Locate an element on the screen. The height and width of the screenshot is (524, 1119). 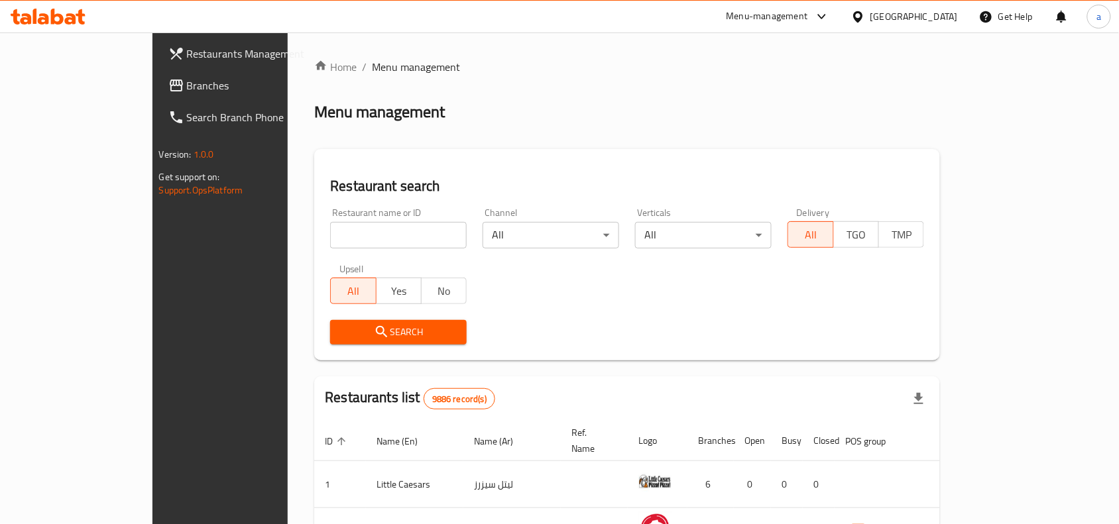
span: POS group is located at coordinates (873, 441).